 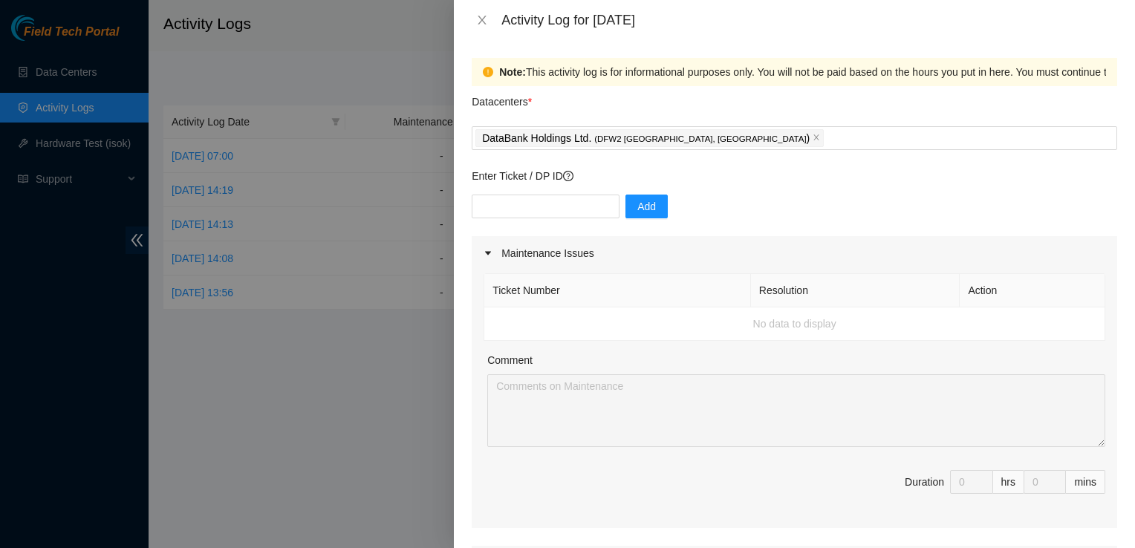 What do you see at coordinates (794, 253) in the screenshot?
I see `div: Maintenance Issues` at bounding box center [794, 253].